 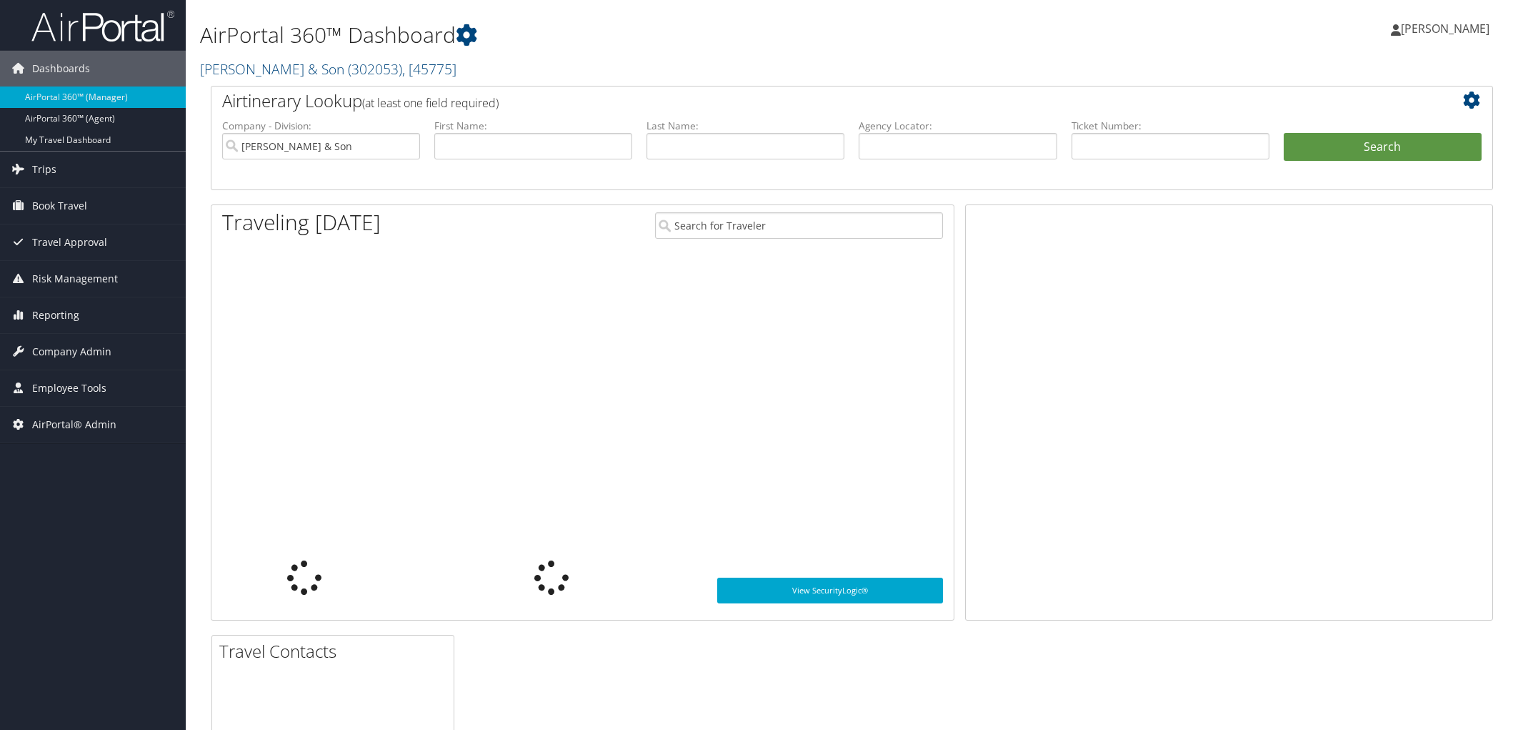 I want to click on label: Company - Division:, so click(x=321, y=126).